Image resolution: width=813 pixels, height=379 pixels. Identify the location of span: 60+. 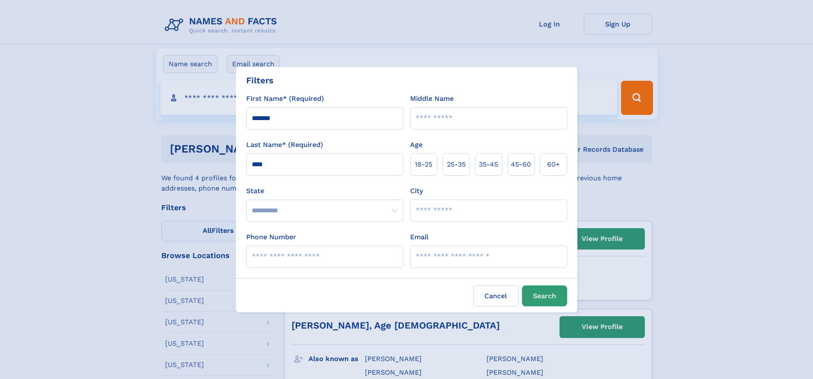
(554, 164).